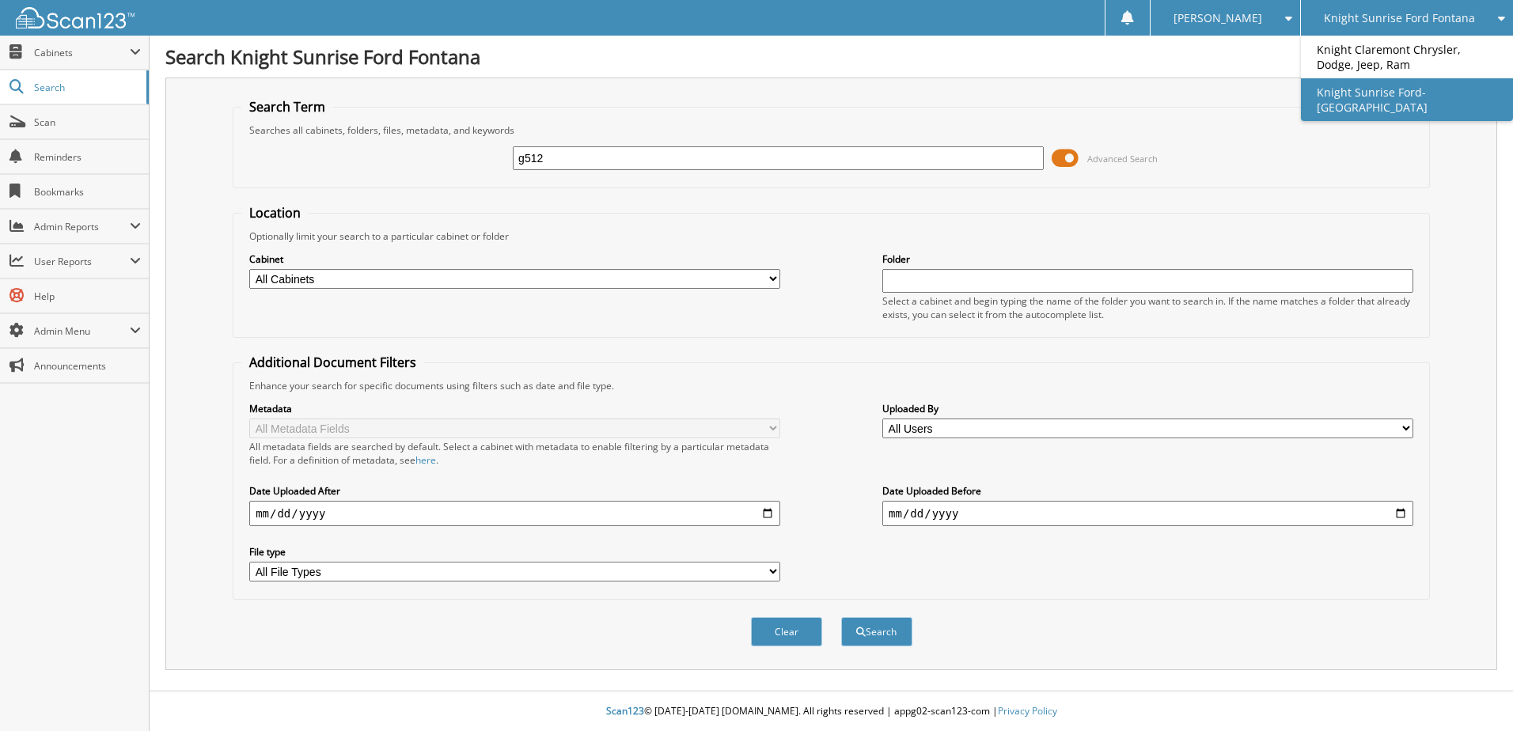  Describe the element at coordinates (87, 157) in the screenshot. I see `span: Reminders` at that location.